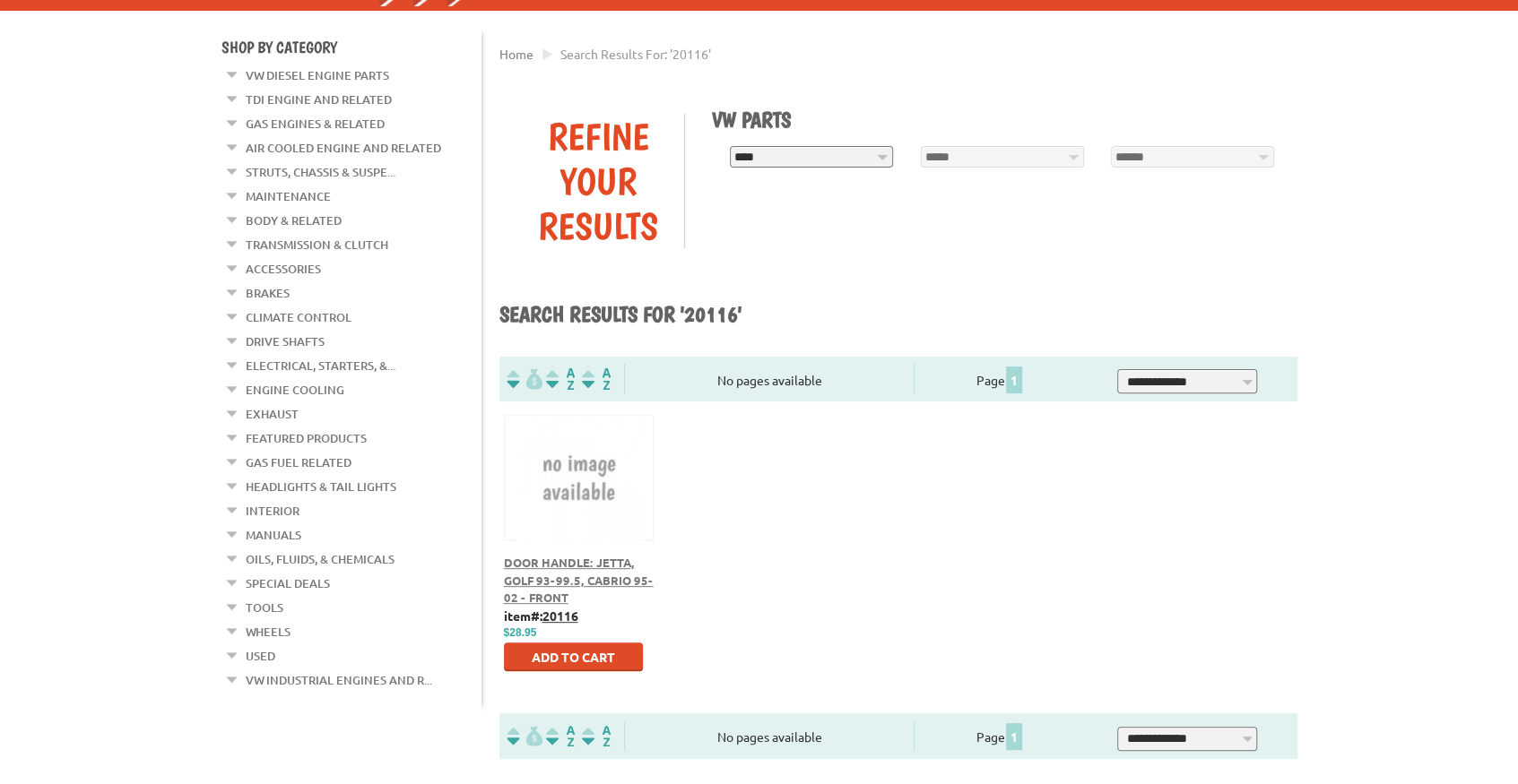 This screenshot has width=1518, height=784. What do you see at coordinates (285, 342) in the screenshot?
I see `a: Drive Shafts` at bounding box center [285, 342].